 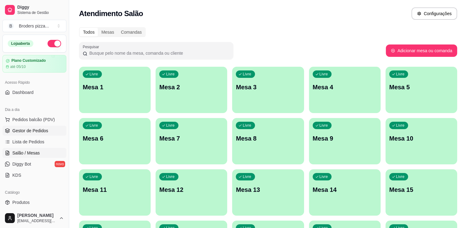 I want to click on button: LivreMesa 12, so click(x=191, y=192).